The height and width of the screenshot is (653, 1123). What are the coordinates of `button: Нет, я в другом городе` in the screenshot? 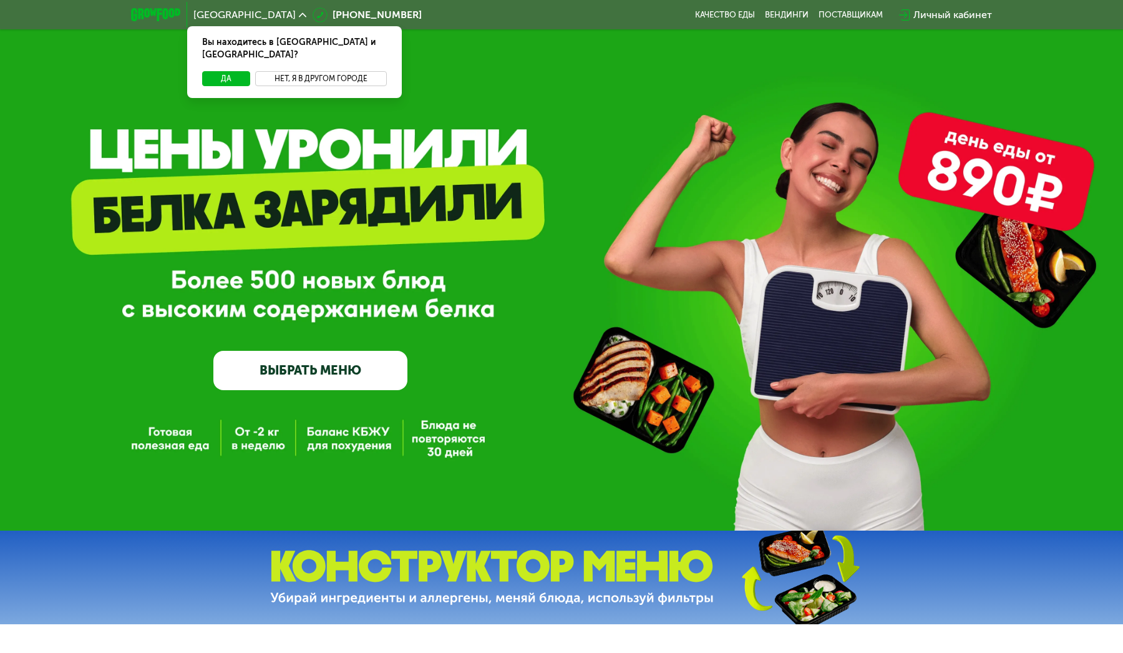 It's located at (321, 79).